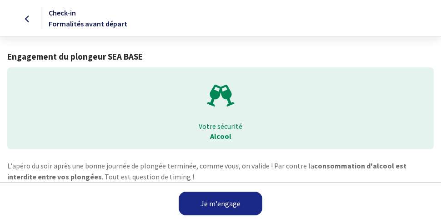 This screenshot has height=224, width=441. I want to click on p: L'apéro du soir après une bonne journée de plongée terminée, comme vous, on valide ! Par contre l..., so click(220, 171).